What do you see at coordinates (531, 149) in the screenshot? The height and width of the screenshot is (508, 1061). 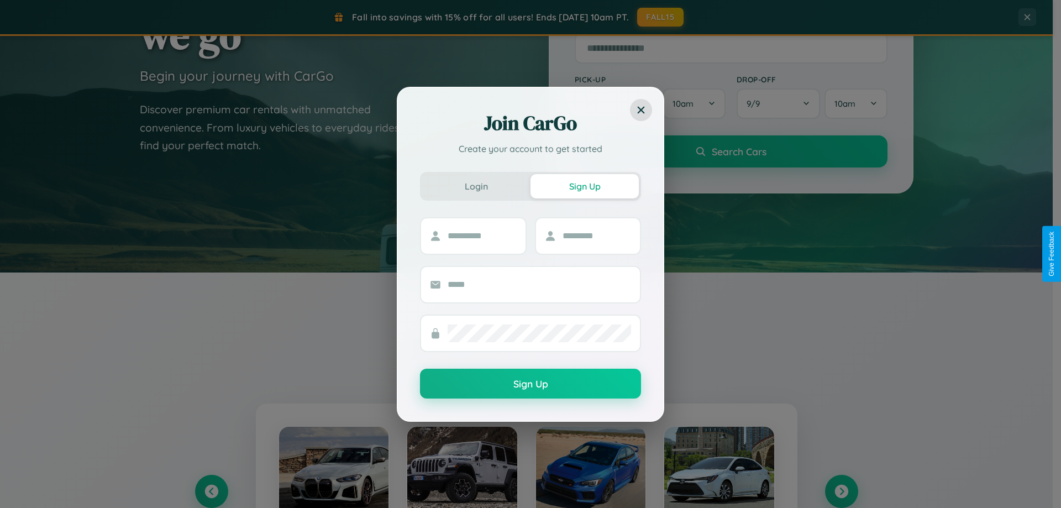 I see `p: Create your account to get started` at bounding box center [531, 149].